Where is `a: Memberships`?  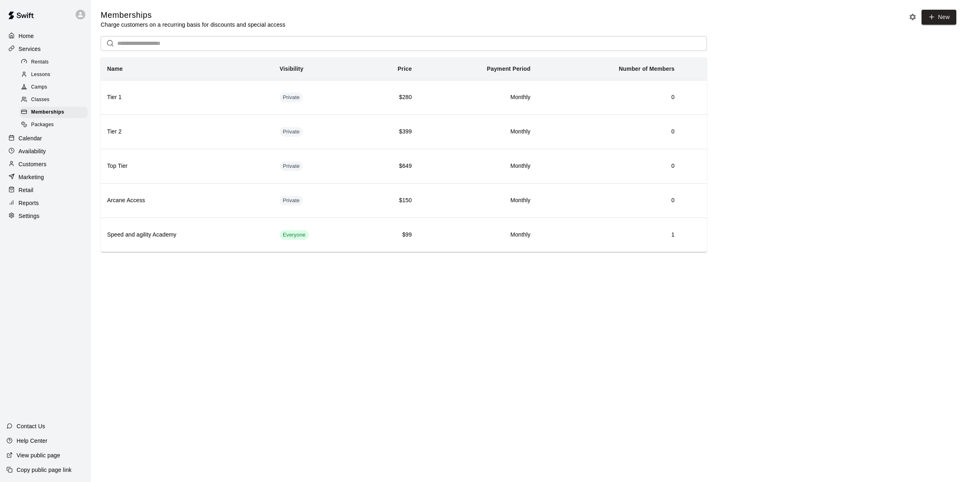
a: Memberships is located at coordinates (55, 112).